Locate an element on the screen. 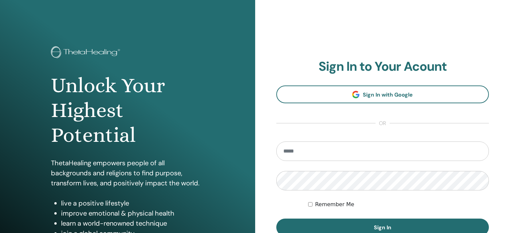 The width and height of the screenshot is (510, 233). a: Sign In with Google is located at coordinates (383, 94).